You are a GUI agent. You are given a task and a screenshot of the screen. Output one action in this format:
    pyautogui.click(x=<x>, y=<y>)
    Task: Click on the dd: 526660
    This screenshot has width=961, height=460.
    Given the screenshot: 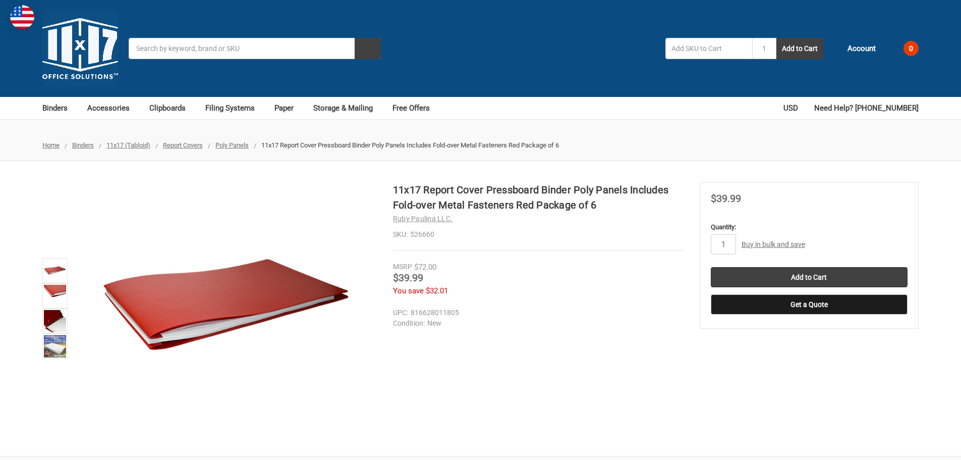 What is the action you would take?
    pyautogui.click(x=538, y=234)
    